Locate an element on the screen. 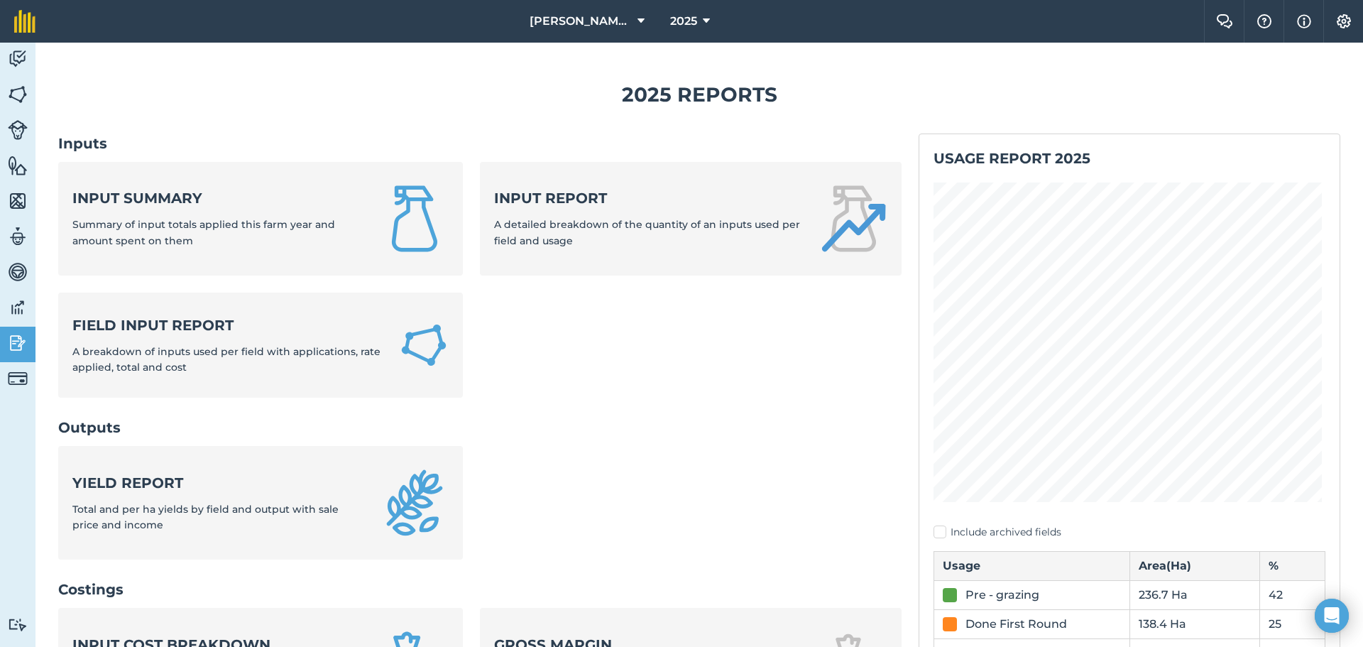 Image resolution: width=1363 pixels, height=647 pixels. strong: Input summary is located at coordinates (218, 198).